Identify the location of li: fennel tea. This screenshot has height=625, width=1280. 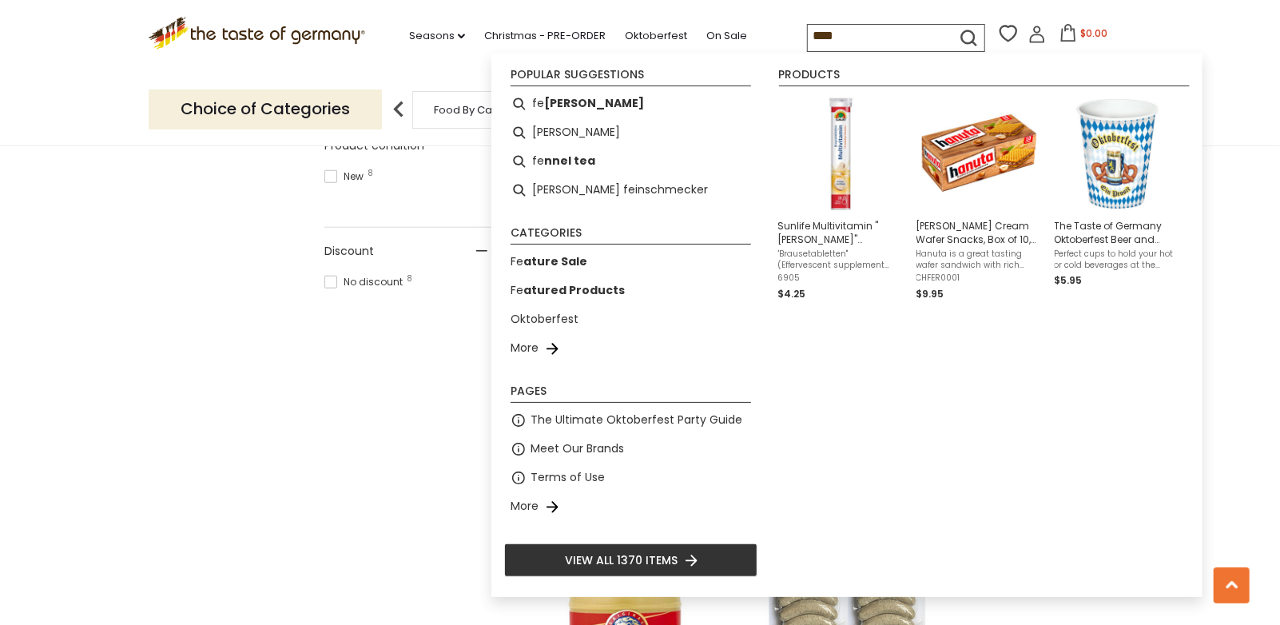
(631, 161).